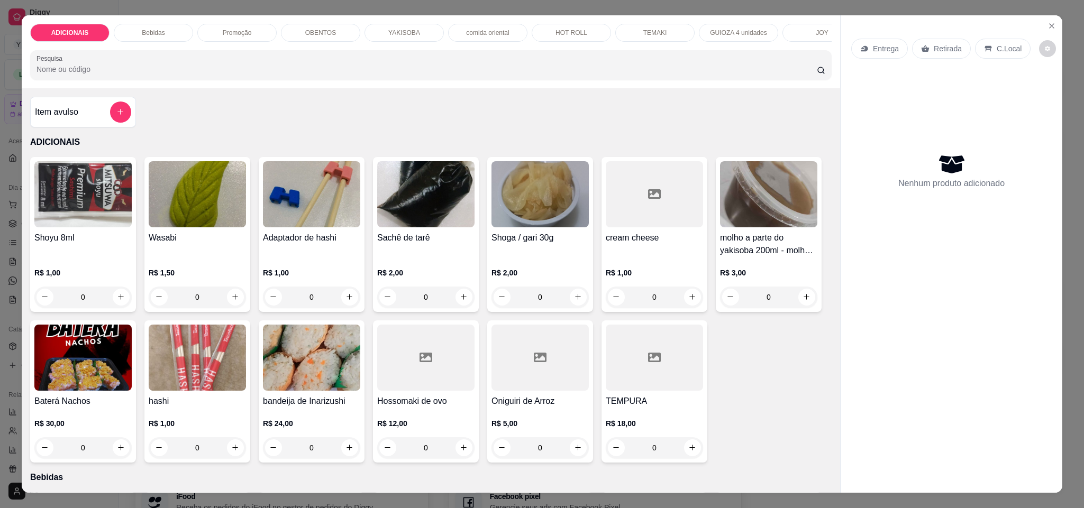 The width and height of the screenshot is (1084, 508). What do you see at coordinates (426, 69) in the screenshot?
I see `input: Pesquisa` at bounding box center [426, 69].